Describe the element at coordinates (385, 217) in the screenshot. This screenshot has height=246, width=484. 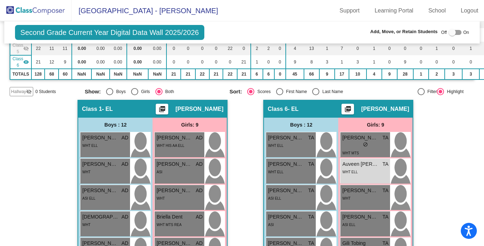
I see `span: TA` at that location.